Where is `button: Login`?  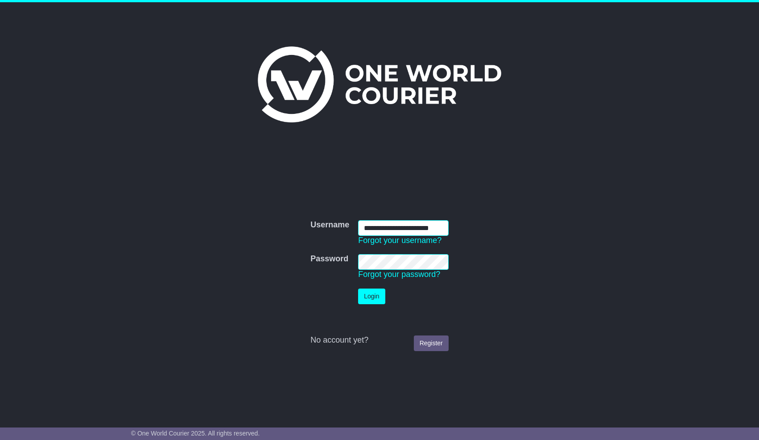 button: Login is located at coordinates (372, 296).